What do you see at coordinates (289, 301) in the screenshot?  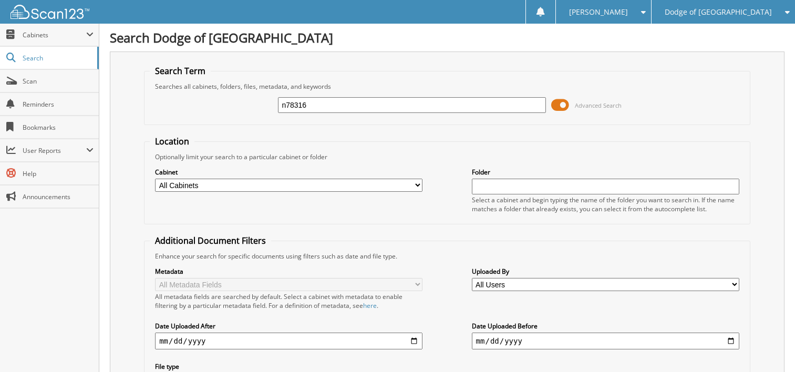 I see `div: All metadata fields are searched by default. Select a cabinet with metadata to enable filtering b...` at bounding box center [289, 301].